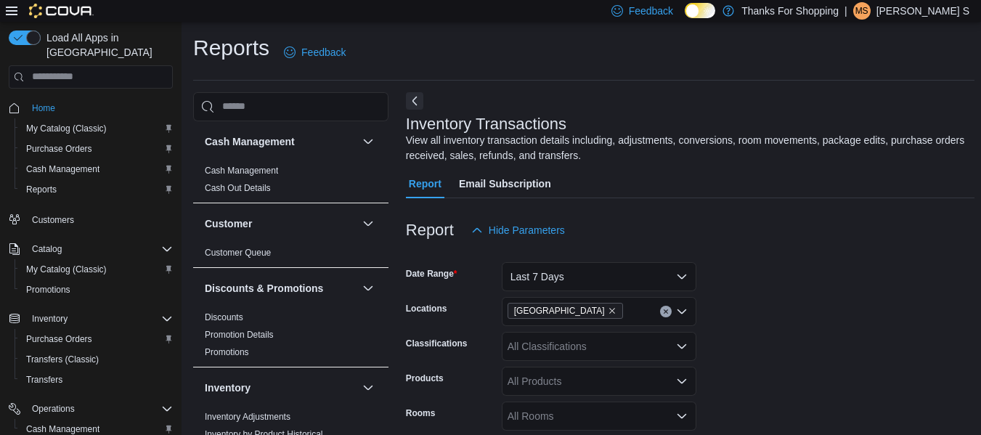 This screenshot has width=981, height=435. I want to click on a: Customer Queue, so click(238, 253).